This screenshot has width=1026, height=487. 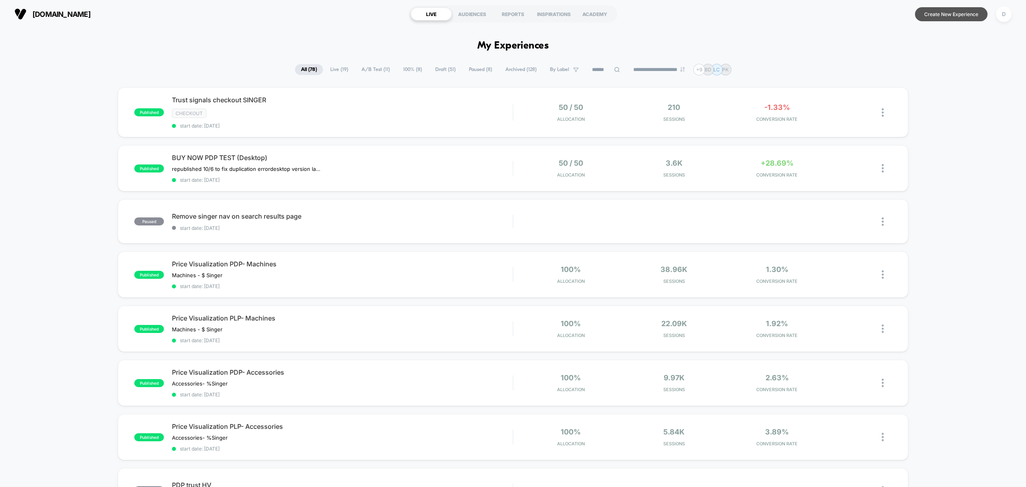 I want to click on span: A/B Test ( 11 ), so click(x=376, y=69).